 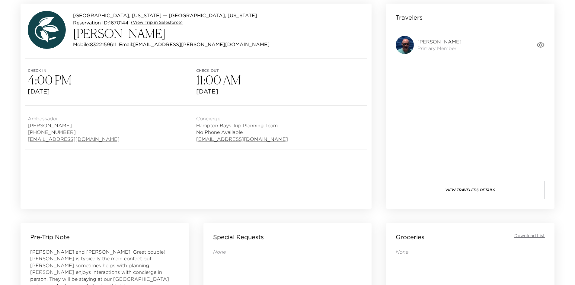 What do you see at coordinates (50, 237) in the screenshot?
I see `p: Pre-Trip Note` at bounding box center [50, 237].